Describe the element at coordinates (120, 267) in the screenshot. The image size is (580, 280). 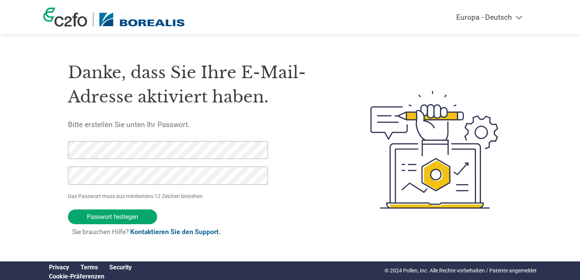
I see `a: Security` at that location.